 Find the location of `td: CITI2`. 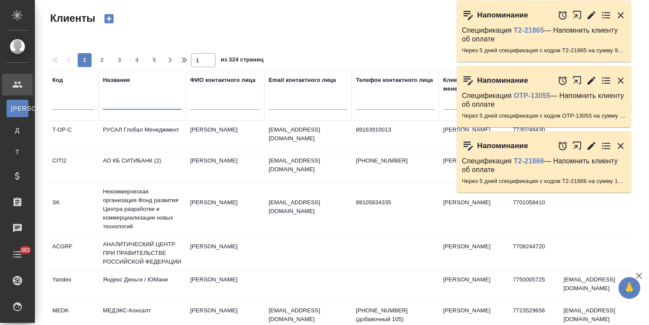

td: CITI2 is located at coordinates (73, 167).